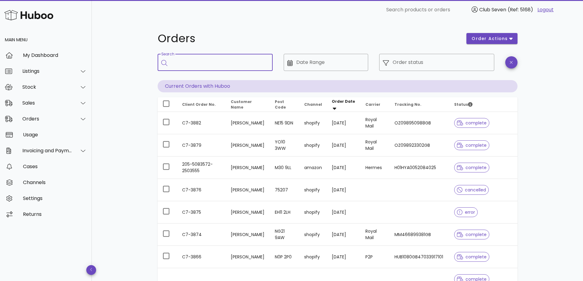 This screenshot has width=583, height=281. Describe the element at coordinates (419, 105) in the screenshot. I see `th: Tracking No.` at that location.